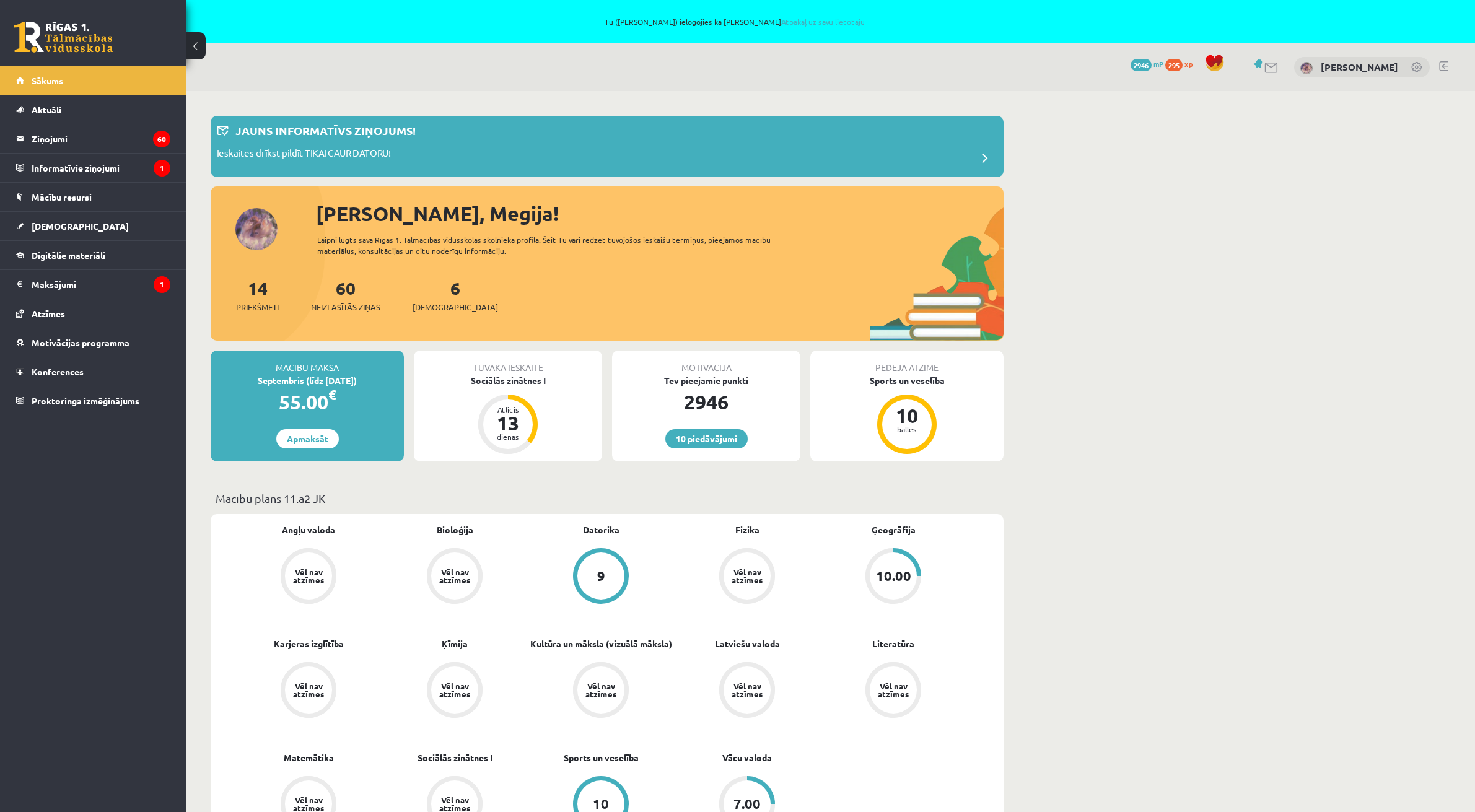  What do you see at coordinates (508, 415) in the screenshot?
I see `a: Sociālās zinātnes I Atlicis 13 dienas` at bounding box center [508, 415].